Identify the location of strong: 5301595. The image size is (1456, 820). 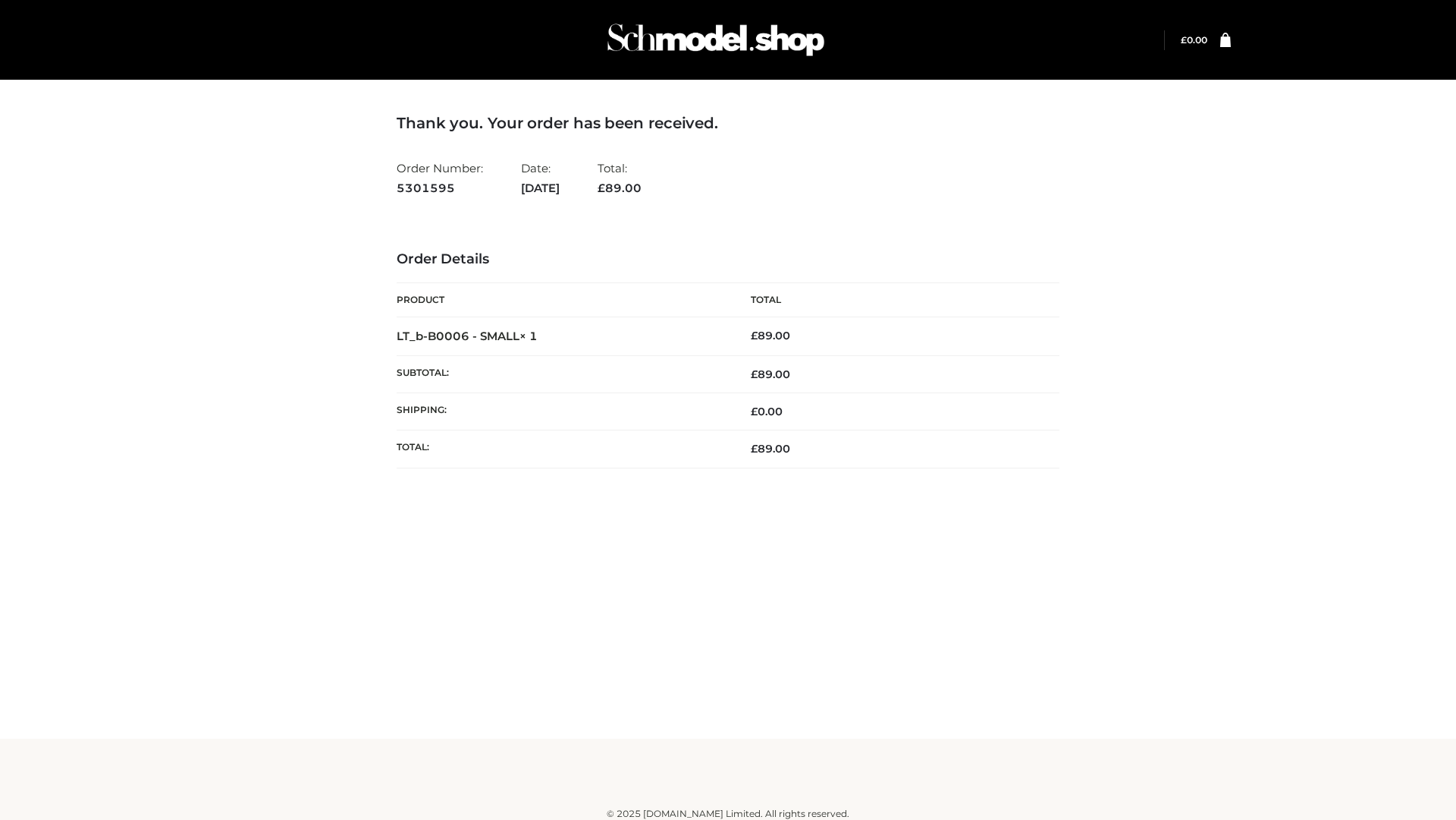
(440, 188).